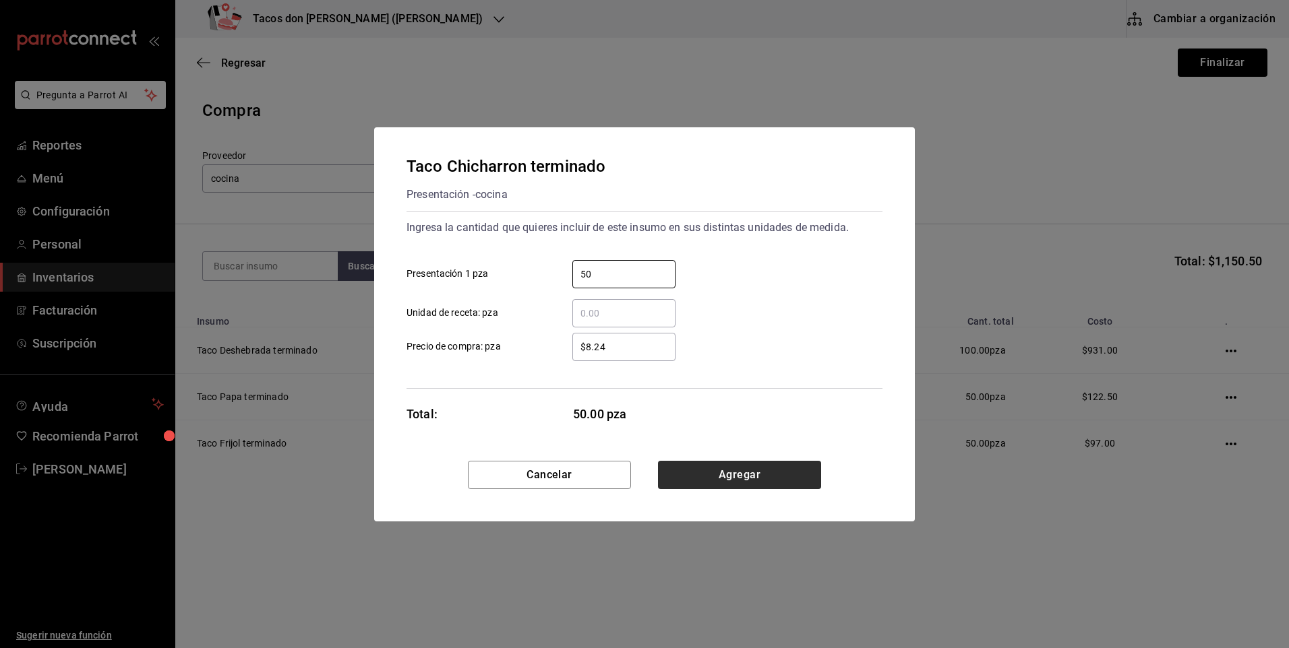 The width and height of the screenshot is (1289, 648). I want to click on span: Presentación 1 pza, so click(447, 274).